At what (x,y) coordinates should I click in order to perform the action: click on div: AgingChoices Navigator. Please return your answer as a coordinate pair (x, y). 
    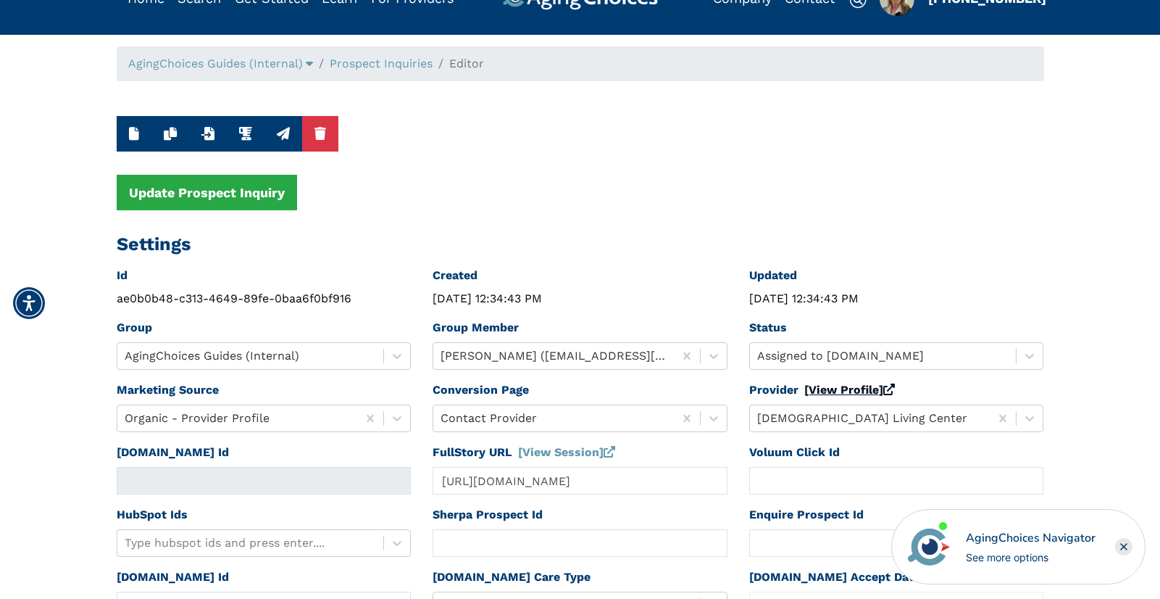
    Looking at the image, I should click on (1031, 538).